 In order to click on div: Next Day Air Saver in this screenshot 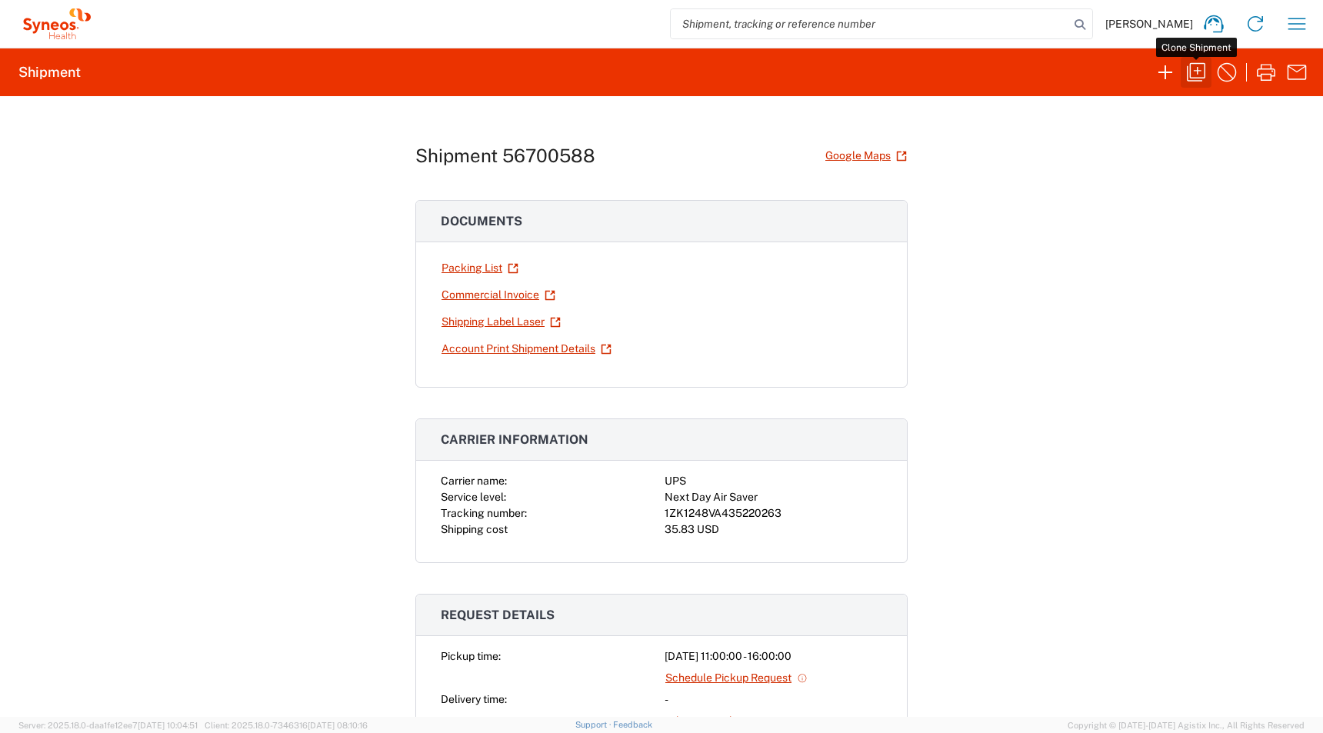, I will do `click(773, 497)`.